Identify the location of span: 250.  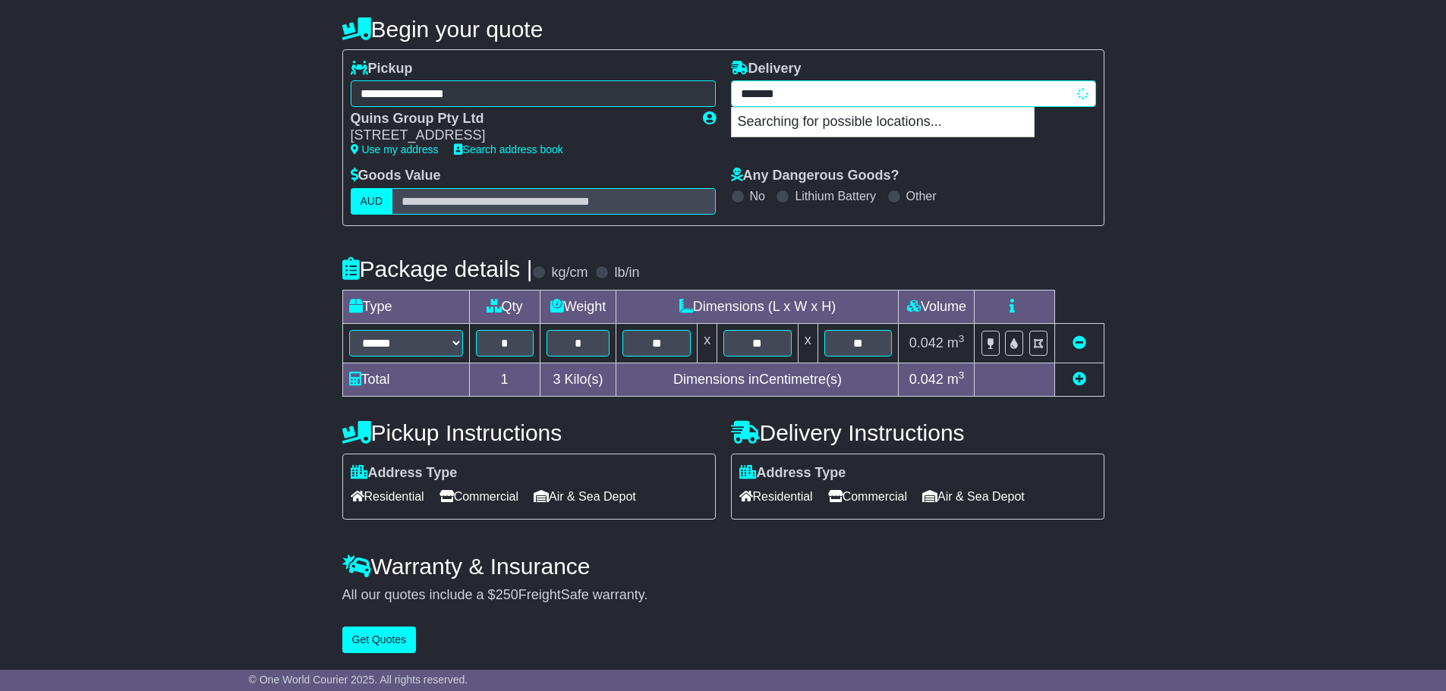
(507, 595).